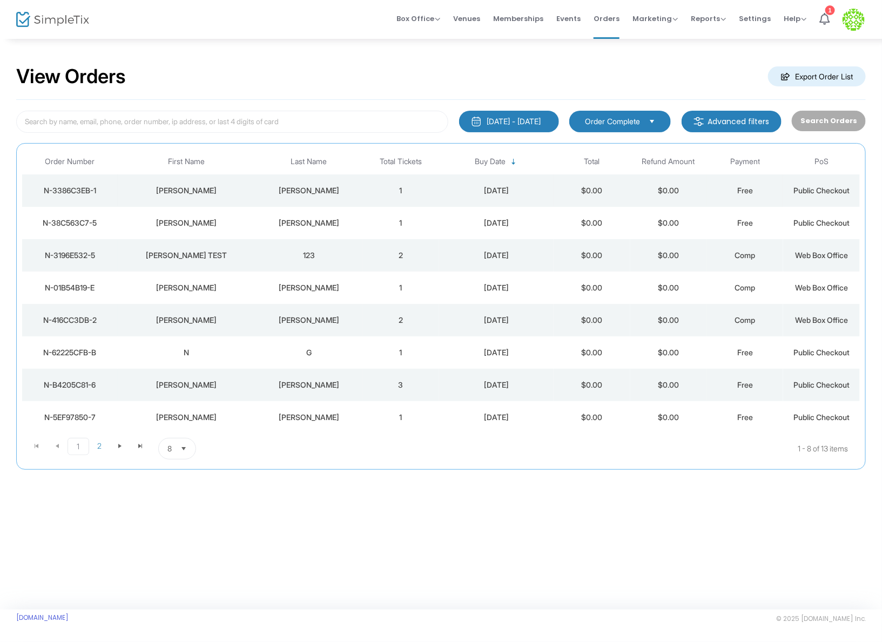  I want to click on span: Marketing, so click(655, 18).